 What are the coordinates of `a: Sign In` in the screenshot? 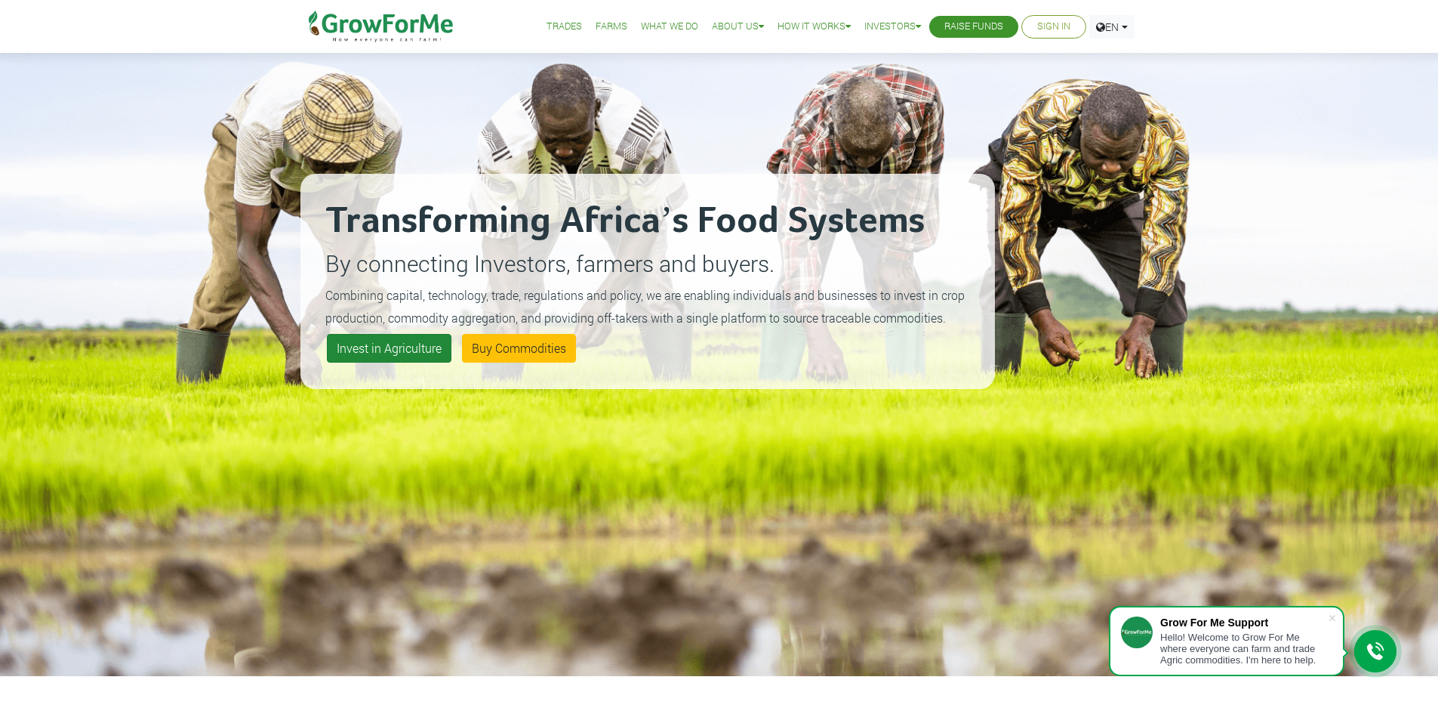 It's located at (1054, 26).